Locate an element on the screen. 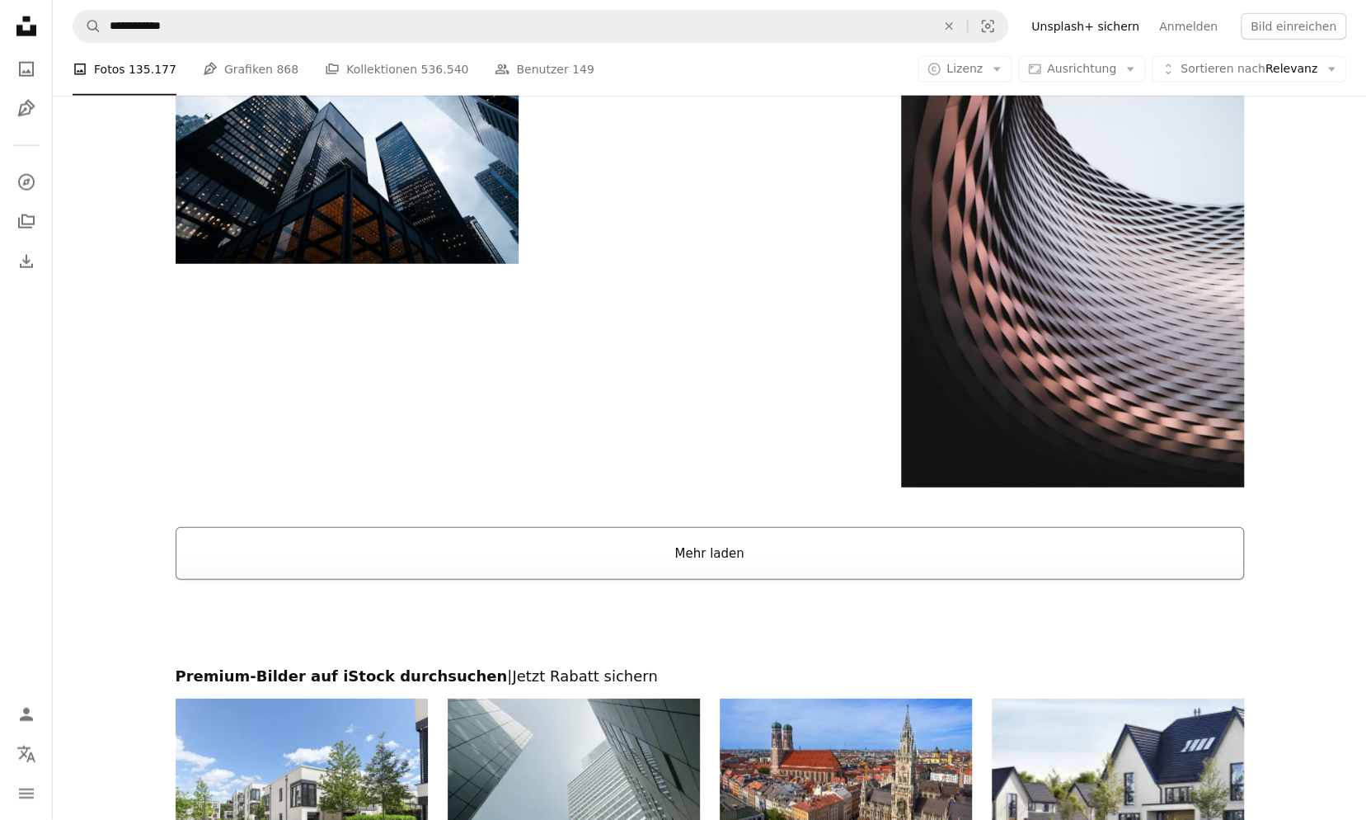 Image resolution: width=1366 pixels, height=820 pixels. button: Visuelle Suche is located at coordinates (988, 26).